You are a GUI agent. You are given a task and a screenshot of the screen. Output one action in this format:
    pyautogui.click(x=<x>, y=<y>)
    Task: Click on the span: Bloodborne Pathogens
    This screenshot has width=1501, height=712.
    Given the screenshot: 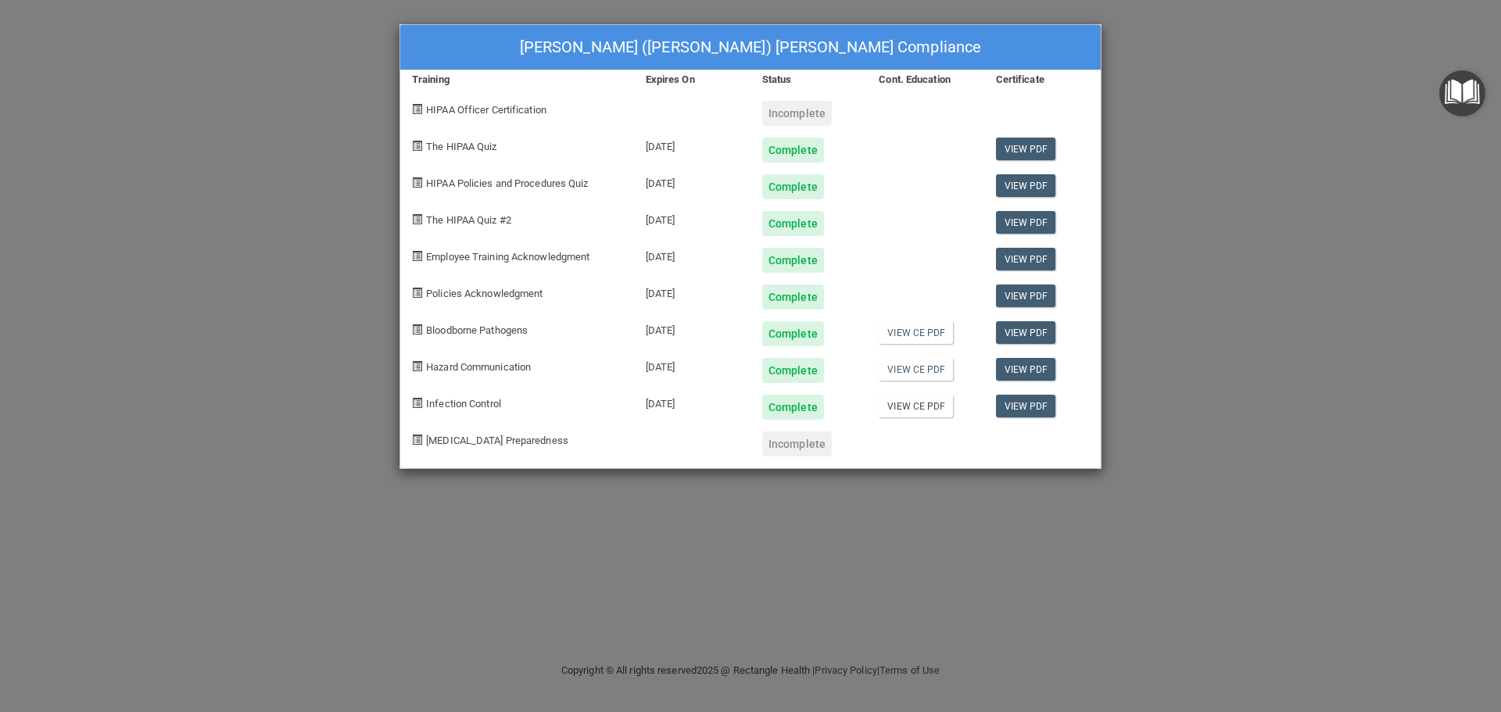 What is the action you would take?
    pyautogui.click(x=477, y=330)
    